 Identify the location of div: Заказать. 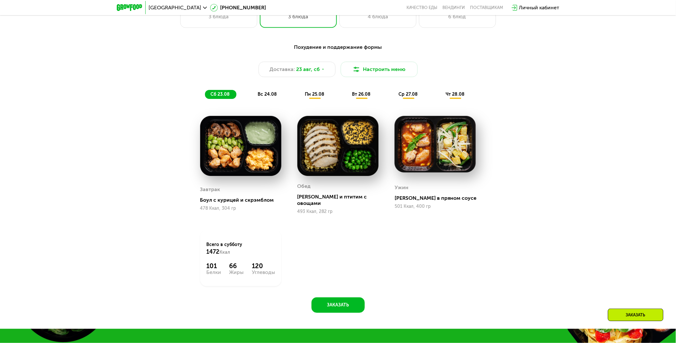
(636, 315).